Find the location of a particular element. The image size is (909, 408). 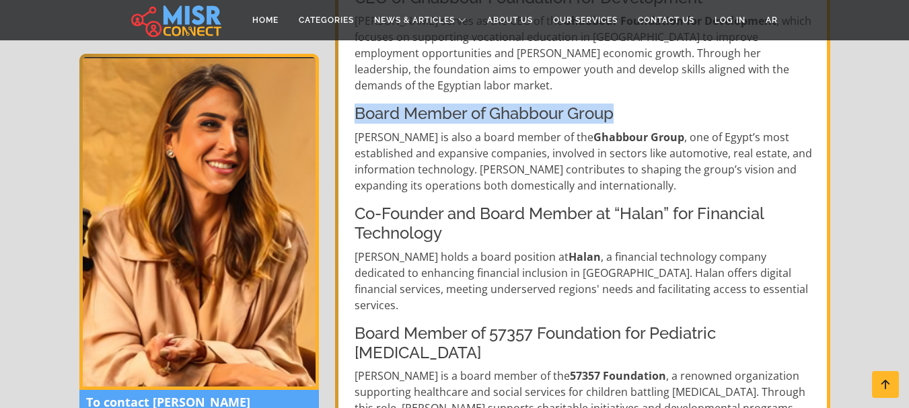

a: Contact Us is located at coordinates (666, 20).